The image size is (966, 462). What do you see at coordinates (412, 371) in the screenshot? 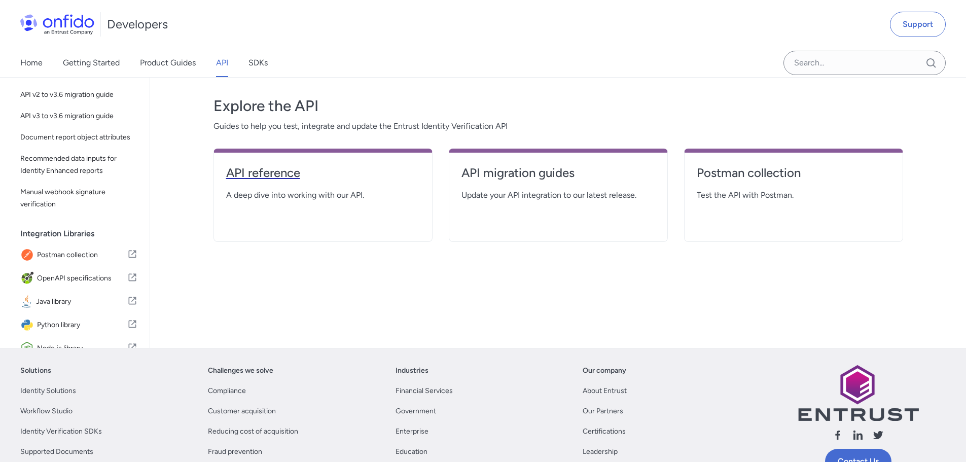
I see `a: Industries` at bounding box center [412, 371].